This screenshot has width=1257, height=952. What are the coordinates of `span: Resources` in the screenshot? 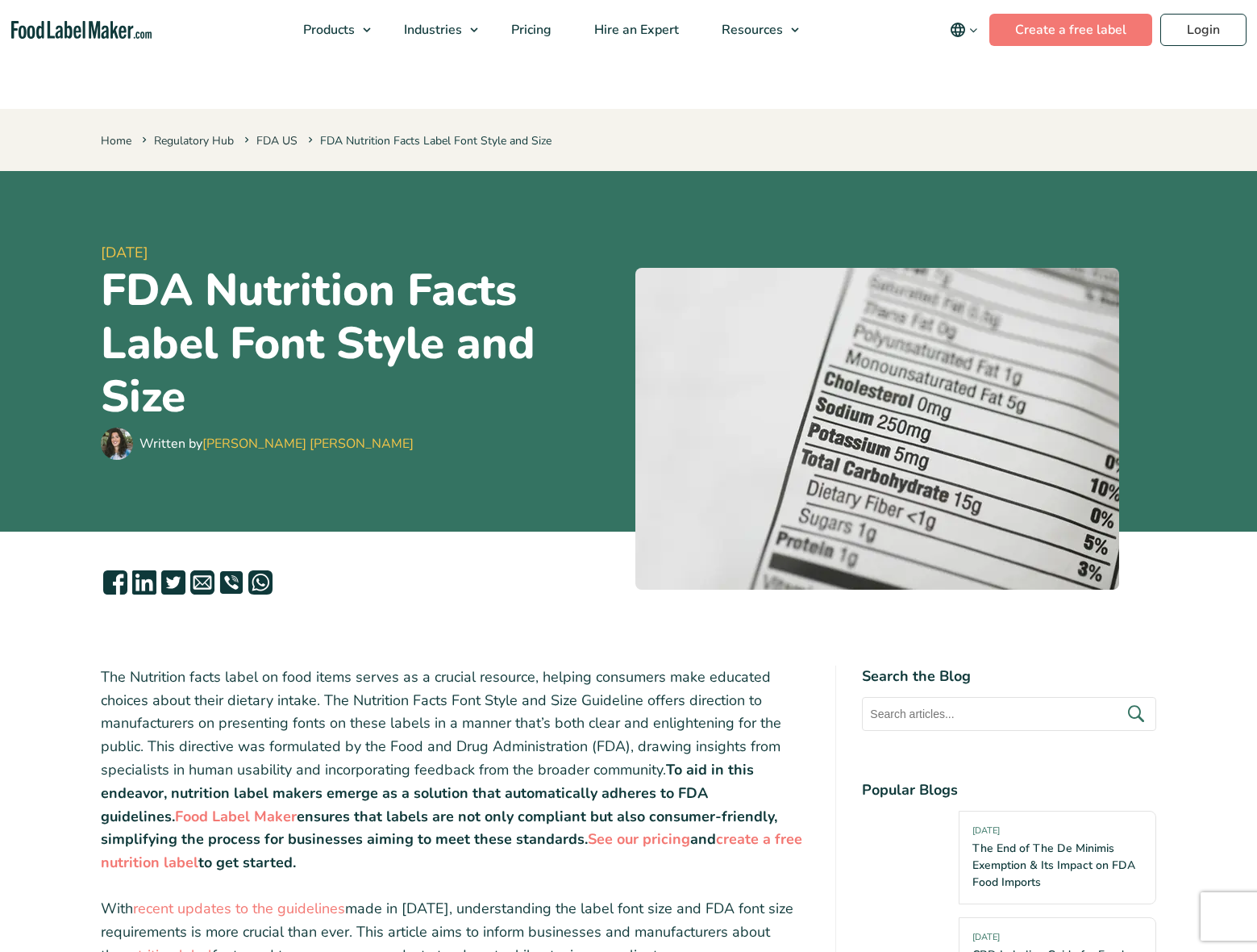 It's located at (751, 30).